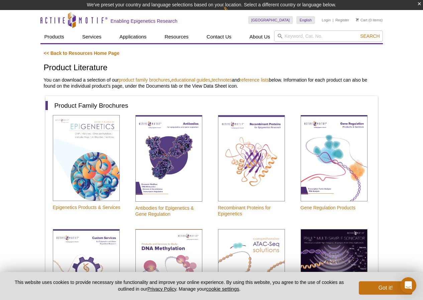  Describe the element at coordinates (170, 211) in the screenshot. I see `p: Antibodies for Epigenetics & Gene Regulation` at that location.